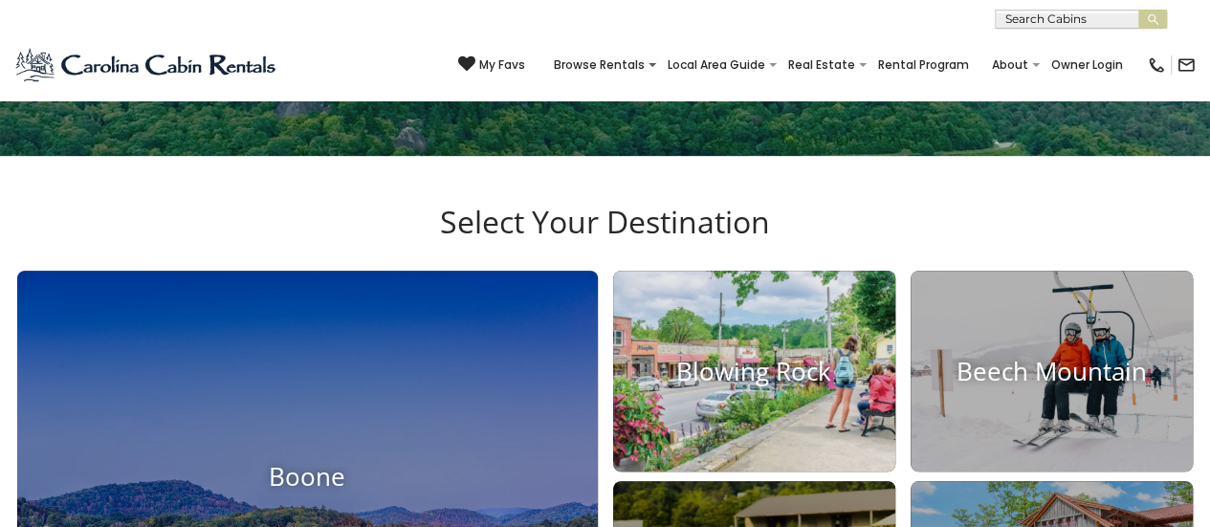 This screenshot has width=1210, height=527. Describe the element at coordinates (1052, 371) in the screenshot. I see `h4: Beech Mountain` at that location.